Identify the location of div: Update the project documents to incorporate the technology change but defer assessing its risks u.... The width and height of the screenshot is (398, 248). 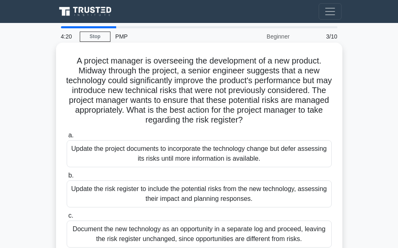
(199, 154).